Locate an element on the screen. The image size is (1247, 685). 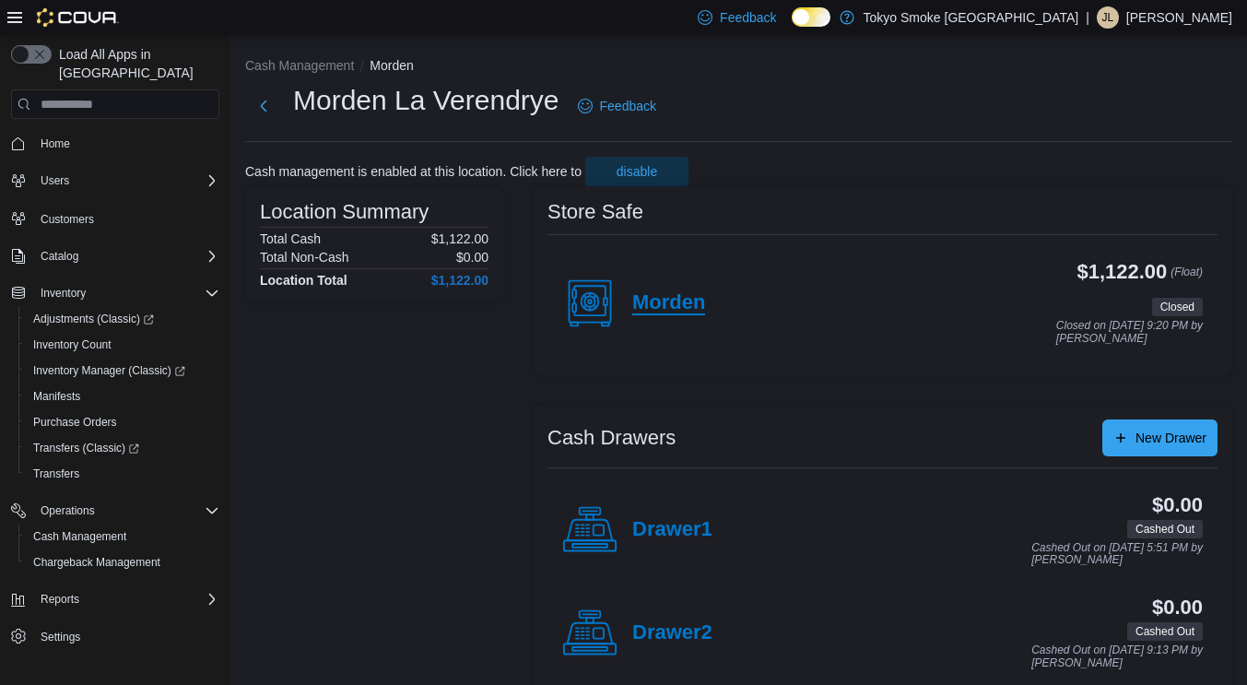
a: Home is located at coordinates (55, 144).